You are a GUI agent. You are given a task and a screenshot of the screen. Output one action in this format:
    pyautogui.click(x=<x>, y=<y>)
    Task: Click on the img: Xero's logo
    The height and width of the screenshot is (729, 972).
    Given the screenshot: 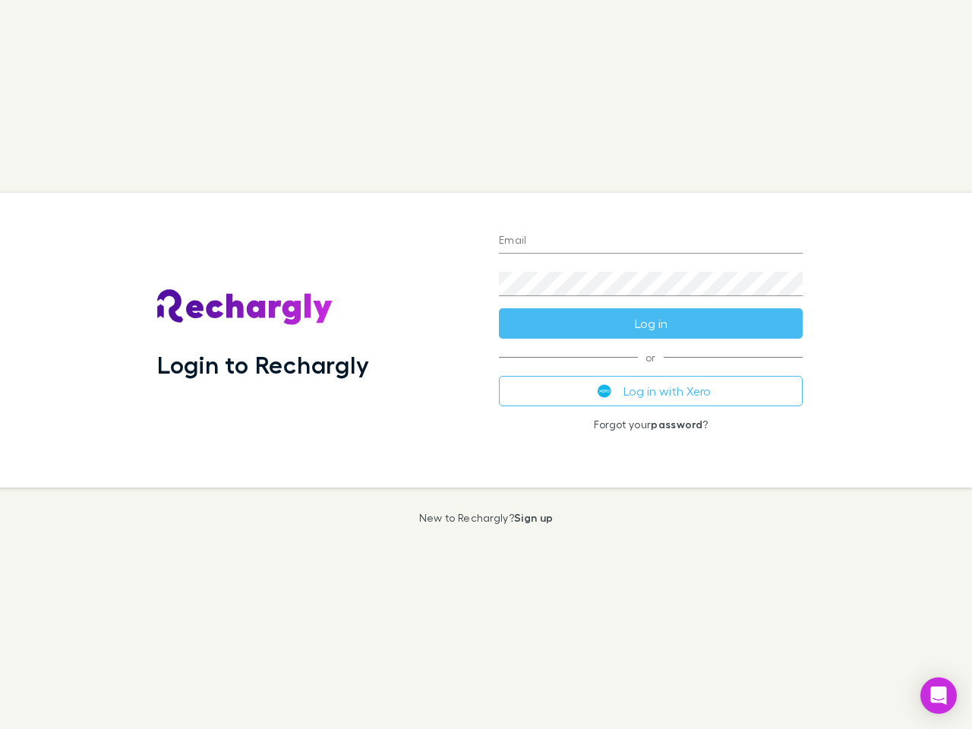 What is the action you would take?
    pyautogui.click(x=604, y=391)
    